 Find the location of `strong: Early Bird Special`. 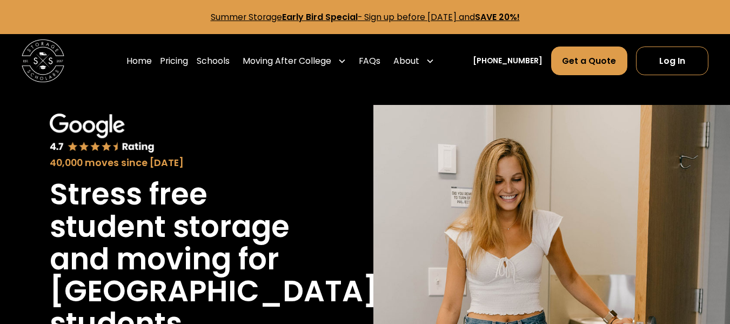

strong: Early Bird Special is located at coordinates (320, 17).